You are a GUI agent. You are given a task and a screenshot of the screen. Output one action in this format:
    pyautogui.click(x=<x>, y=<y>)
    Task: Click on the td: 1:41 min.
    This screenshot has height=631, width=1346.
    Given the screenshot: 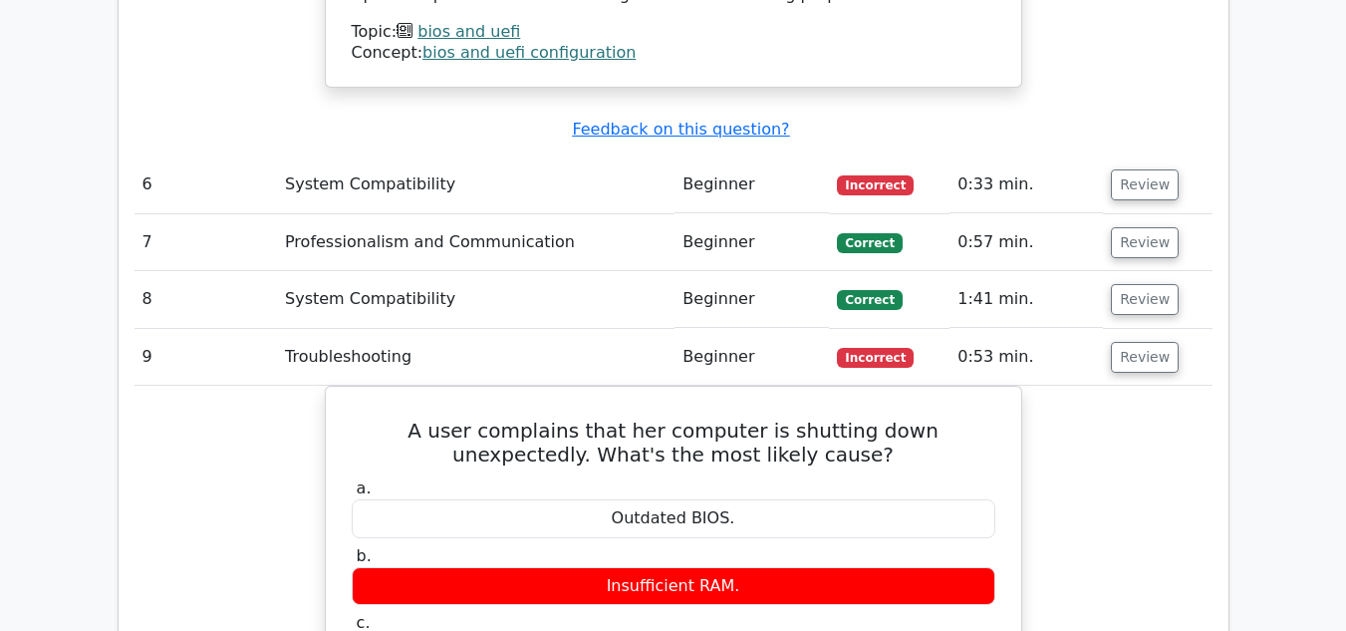 What is the action you would take?
    pyautogui.click(x=1026, y=299)
    